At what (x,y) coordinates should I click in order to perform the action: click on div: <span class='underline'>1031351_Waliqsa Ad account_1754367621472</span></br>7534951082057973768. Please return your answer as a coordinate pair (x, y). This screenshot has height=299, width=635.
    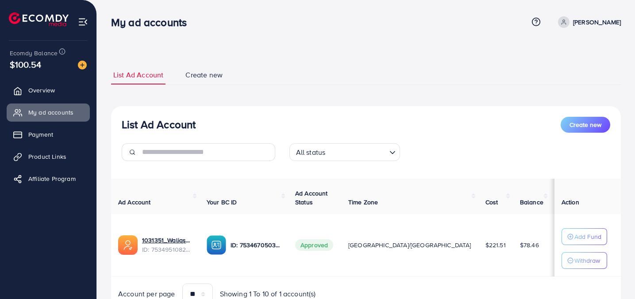
    Looking at the image, I should click on (167, 245).